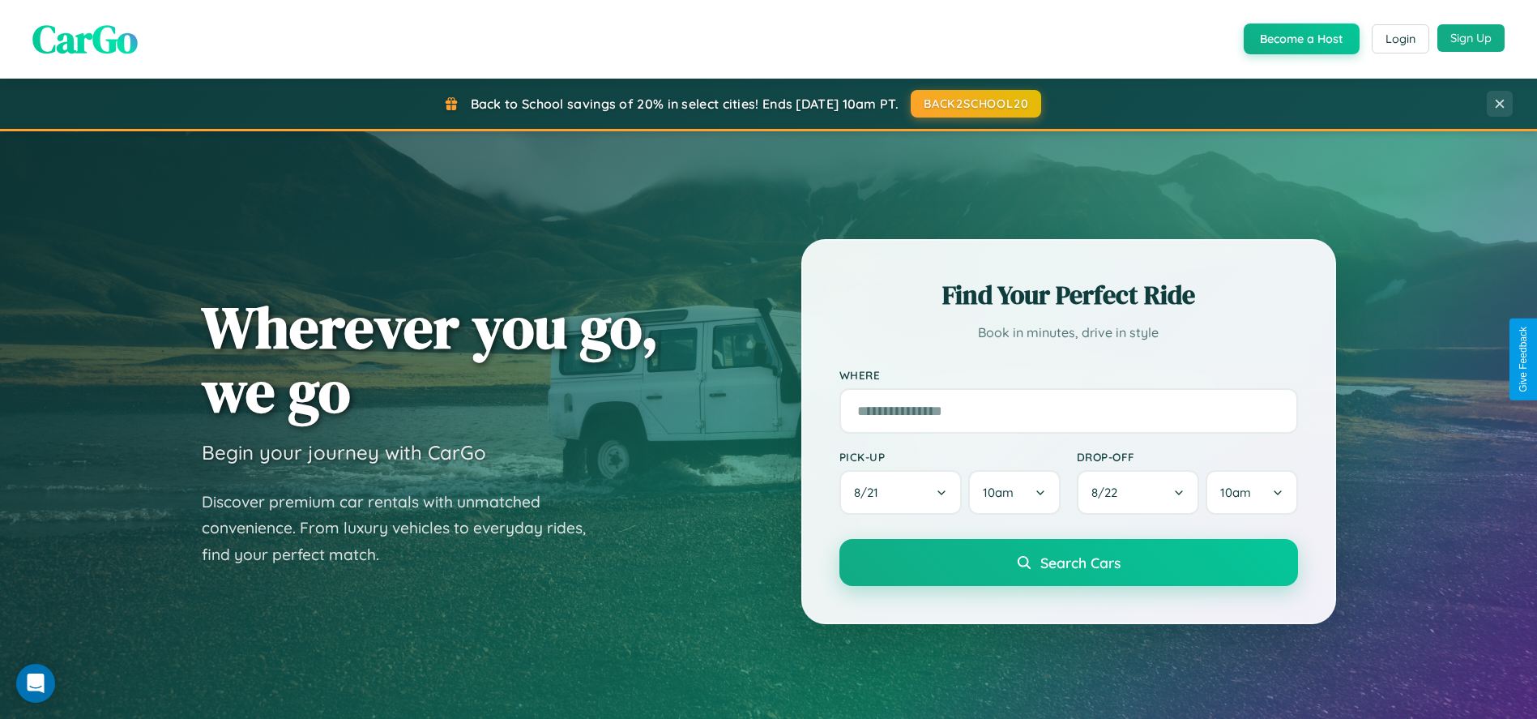 The image size is (1537, 719). What do you see at coordinates (1080, 562) in the screenshot?
I see `span: Search Cars` at bounding box center [1080, 562].